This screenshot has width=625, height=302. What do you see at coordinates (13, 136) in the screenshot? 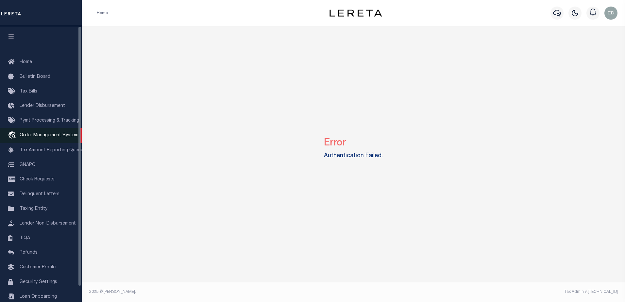
I see `i: travel_explore` at bounding box center [13, 136].